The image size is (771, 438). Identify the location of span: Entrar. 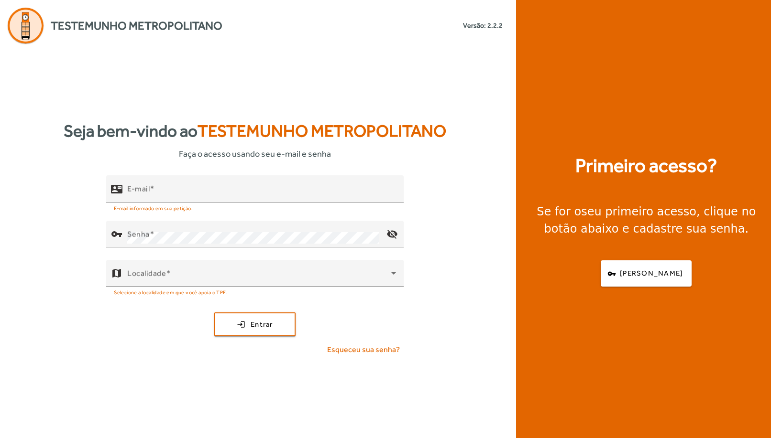
(261, 325).